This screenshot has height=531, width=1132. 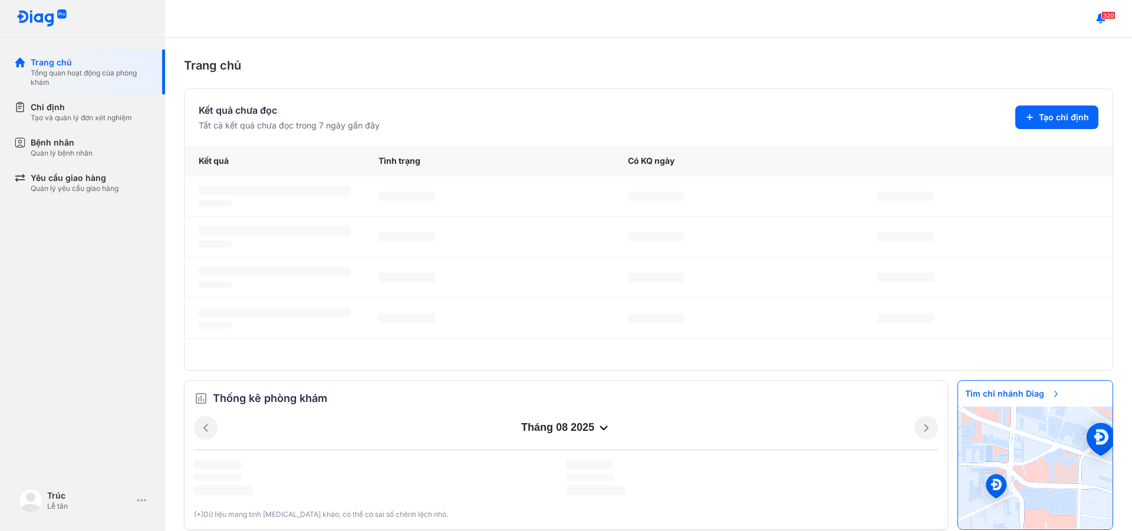 What do you see at coordinates (74, 178) in the screenshot?
I see `div: Yêu cầu giao hàng` at bounding box center [74, 178].